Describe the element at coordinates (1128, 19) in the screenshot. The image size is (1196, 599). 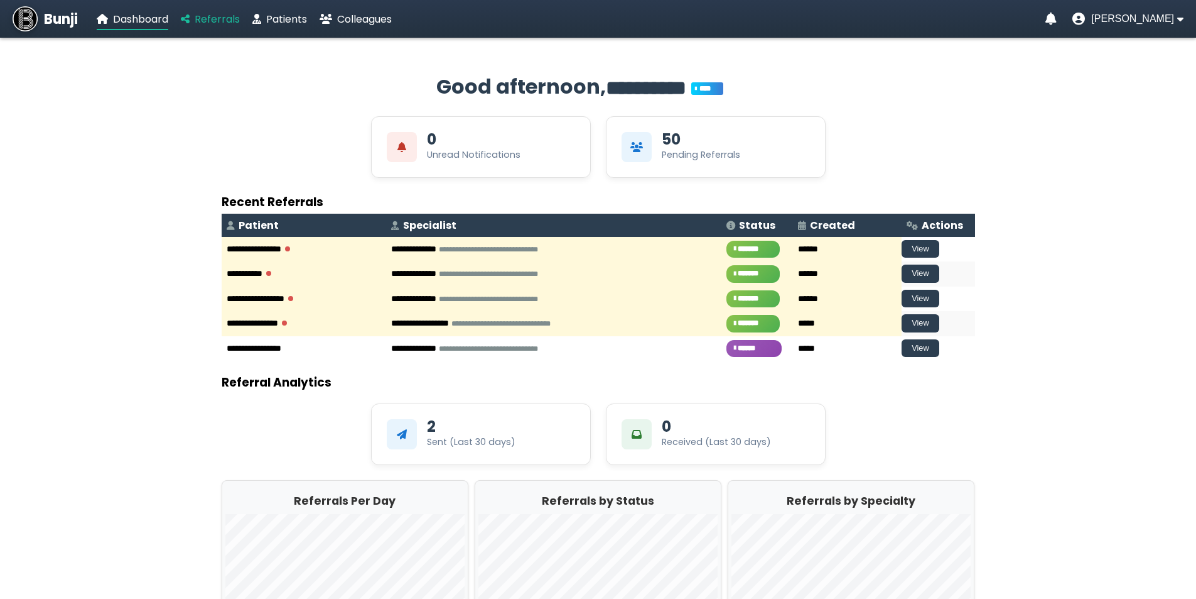
I see `button: User menu` at that location.